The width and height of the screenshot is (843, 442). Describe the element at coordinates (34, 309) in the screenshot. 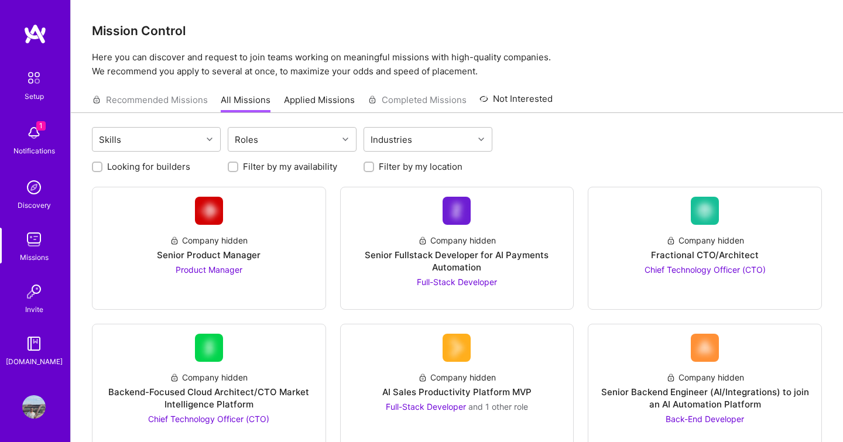

I see `div: Invite` at that location.